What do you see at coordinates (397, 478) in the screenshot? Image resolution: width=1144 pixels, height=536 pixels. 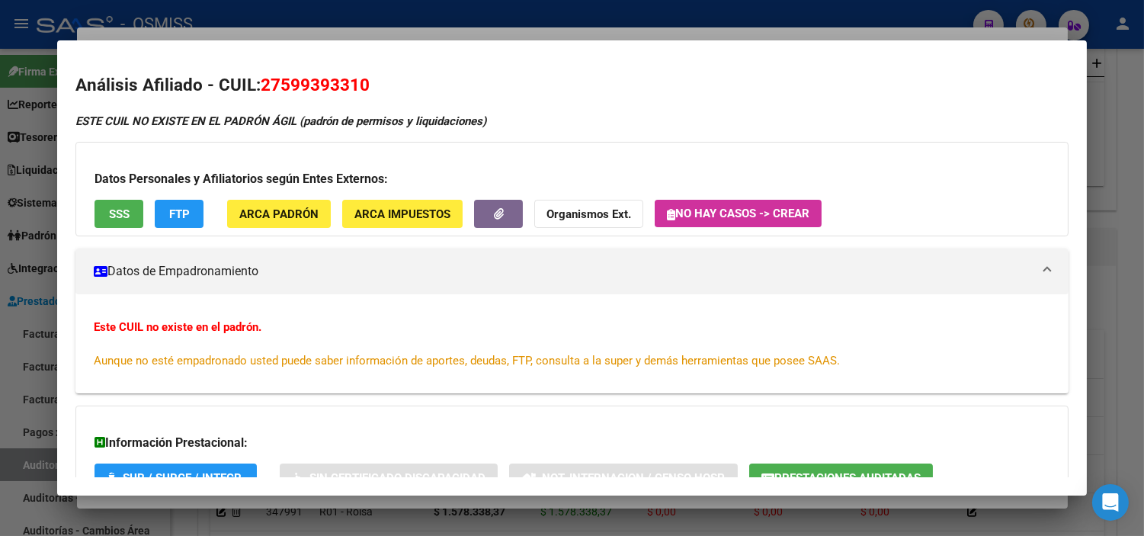 I see `span: Sin Certificado Discapacidad` at bounding box center [397, 478].